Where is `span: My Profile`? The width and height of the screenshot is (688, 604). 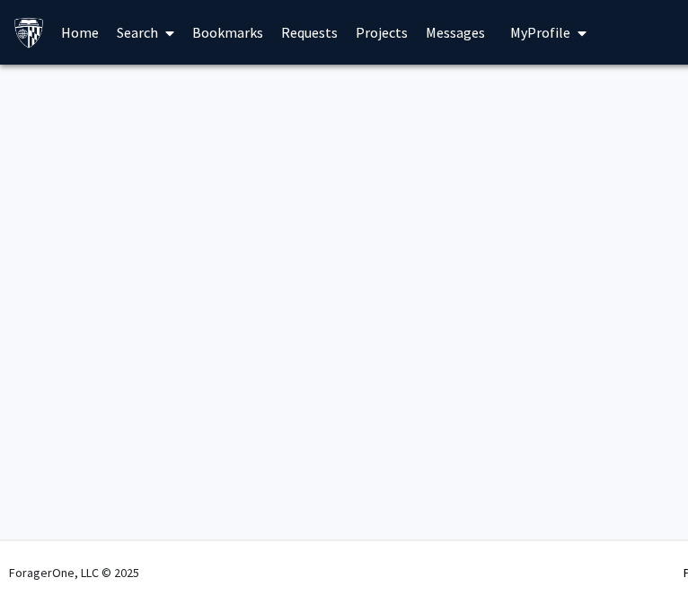 span: My Profile is located at coordinates (540, 32).